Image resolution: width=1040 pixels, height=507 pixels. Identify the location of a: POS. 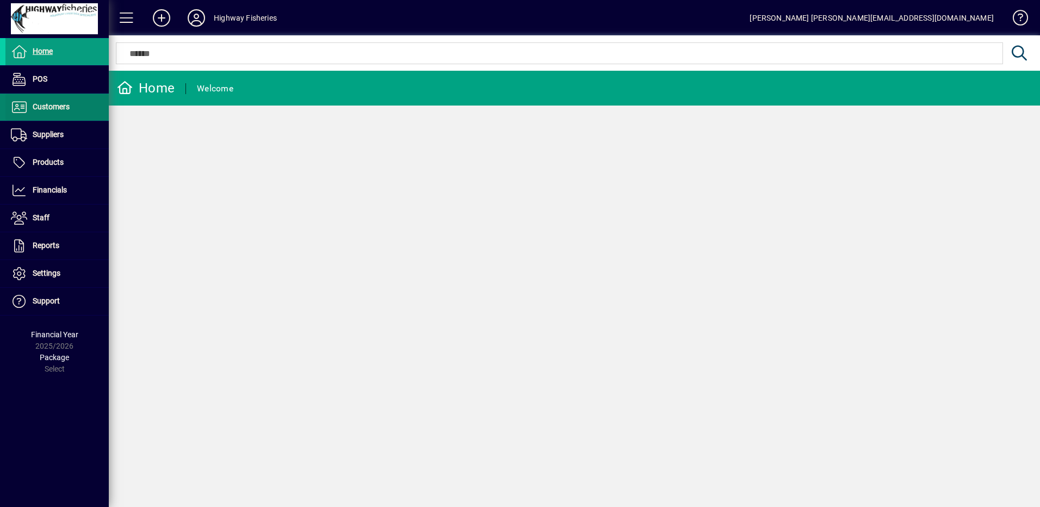
(57, 79).